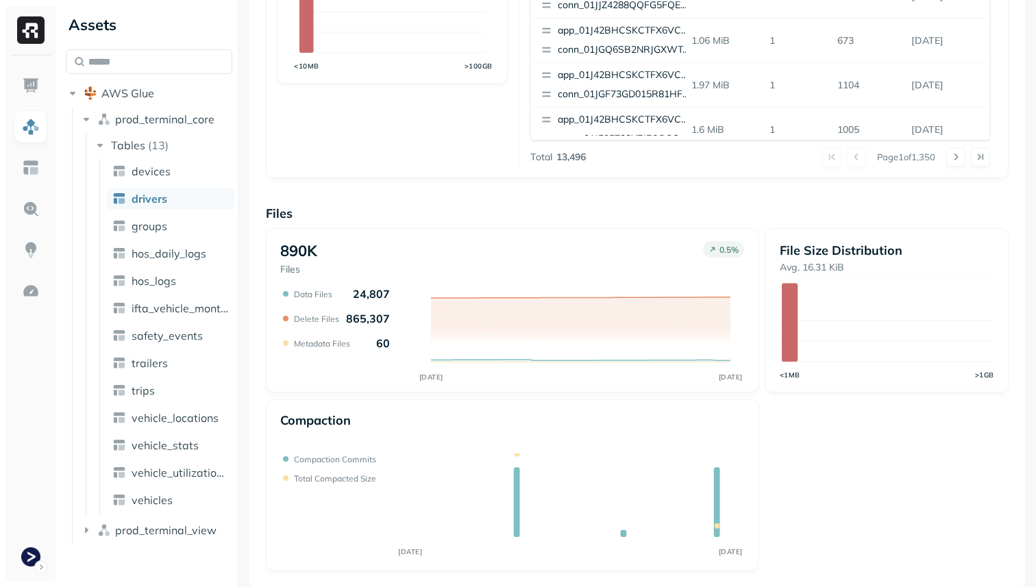 This screenshot has width=1036, height=587. I want to click on button: prod_terminal_view, so click(156, 530).